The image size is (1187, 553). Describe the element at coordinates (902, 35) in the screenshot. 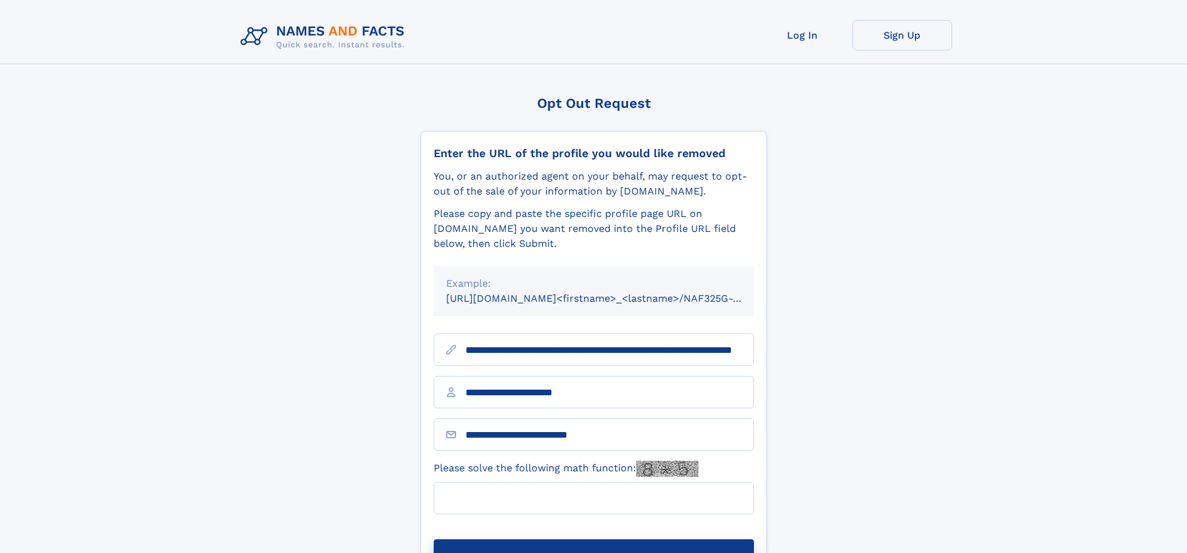

I see `a: Sign Up` at that location.